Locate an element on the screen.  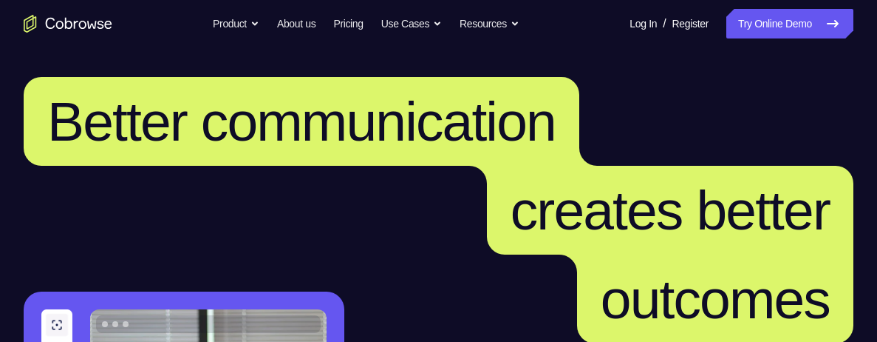
a: Pricing is located at coordinates (348, 24).